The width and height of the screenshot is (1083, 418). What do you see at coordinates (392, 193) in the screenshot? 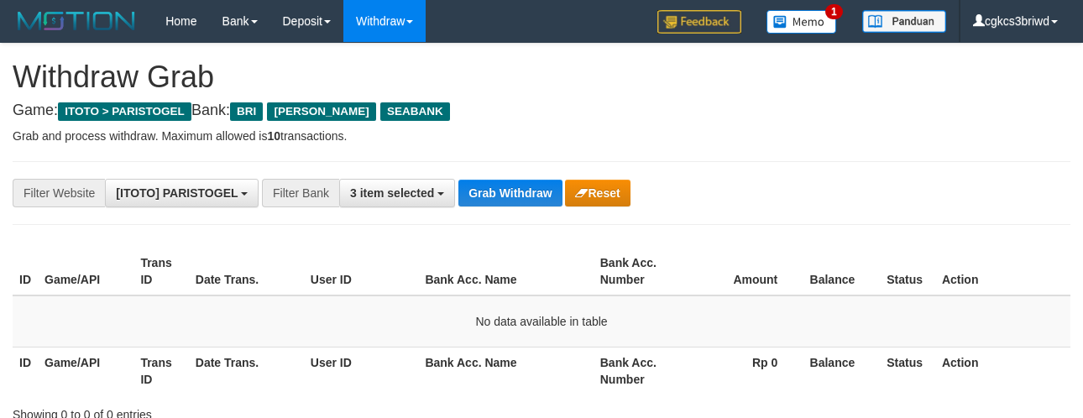
I see `span: 3 item selected` at bounding box center [392, 193].